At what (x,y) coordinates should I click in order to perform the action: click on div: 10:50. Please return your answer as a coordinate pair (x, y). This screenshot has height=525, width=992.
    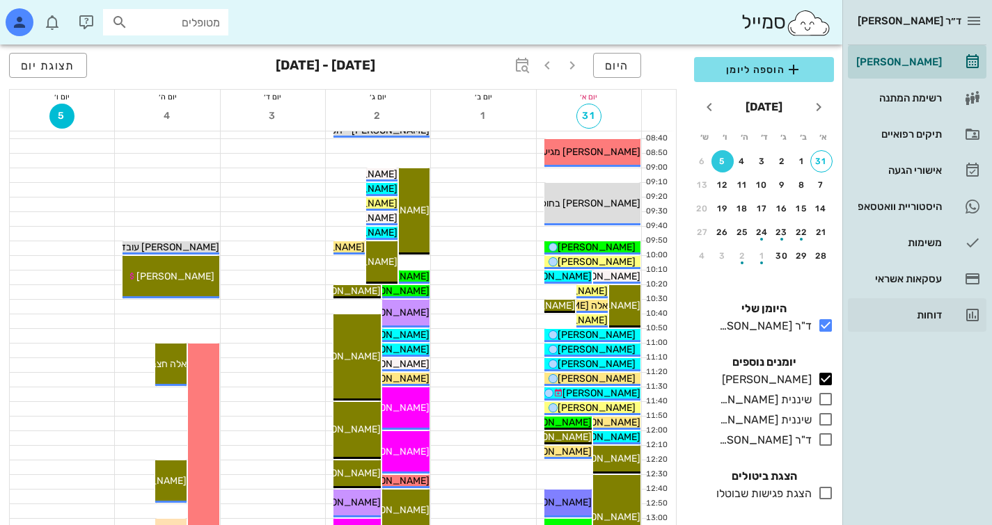
    Looking at the image, I should click on (656, 328).